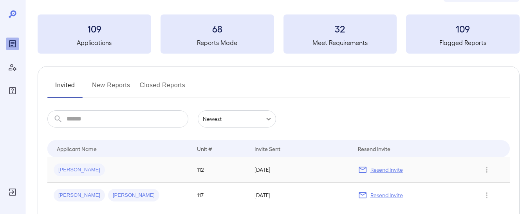 The image size is (529, 214). What do you see at coordinates (13, 91) in the screenshot?
I see `div: FAQ` at bounding box center [13, 91].